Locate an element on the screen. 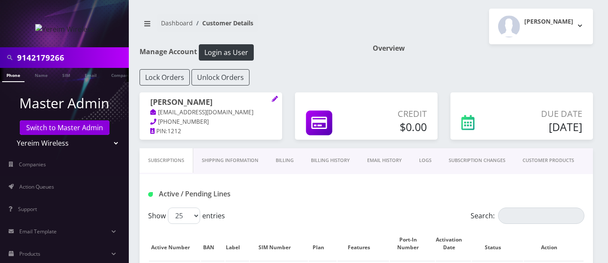 This screenshot has height=263, width=608. span: Email Template is located at coordinates (38, 231).